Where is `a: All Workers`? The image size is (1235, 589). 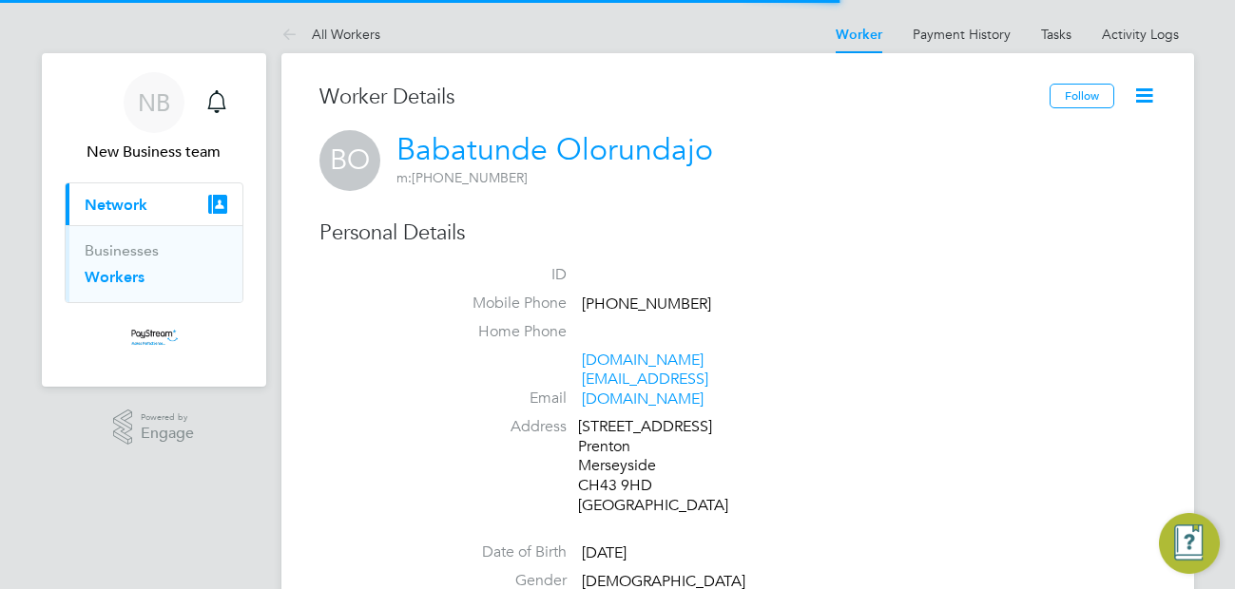 a: All Workers is located at coordinates (331, 34).